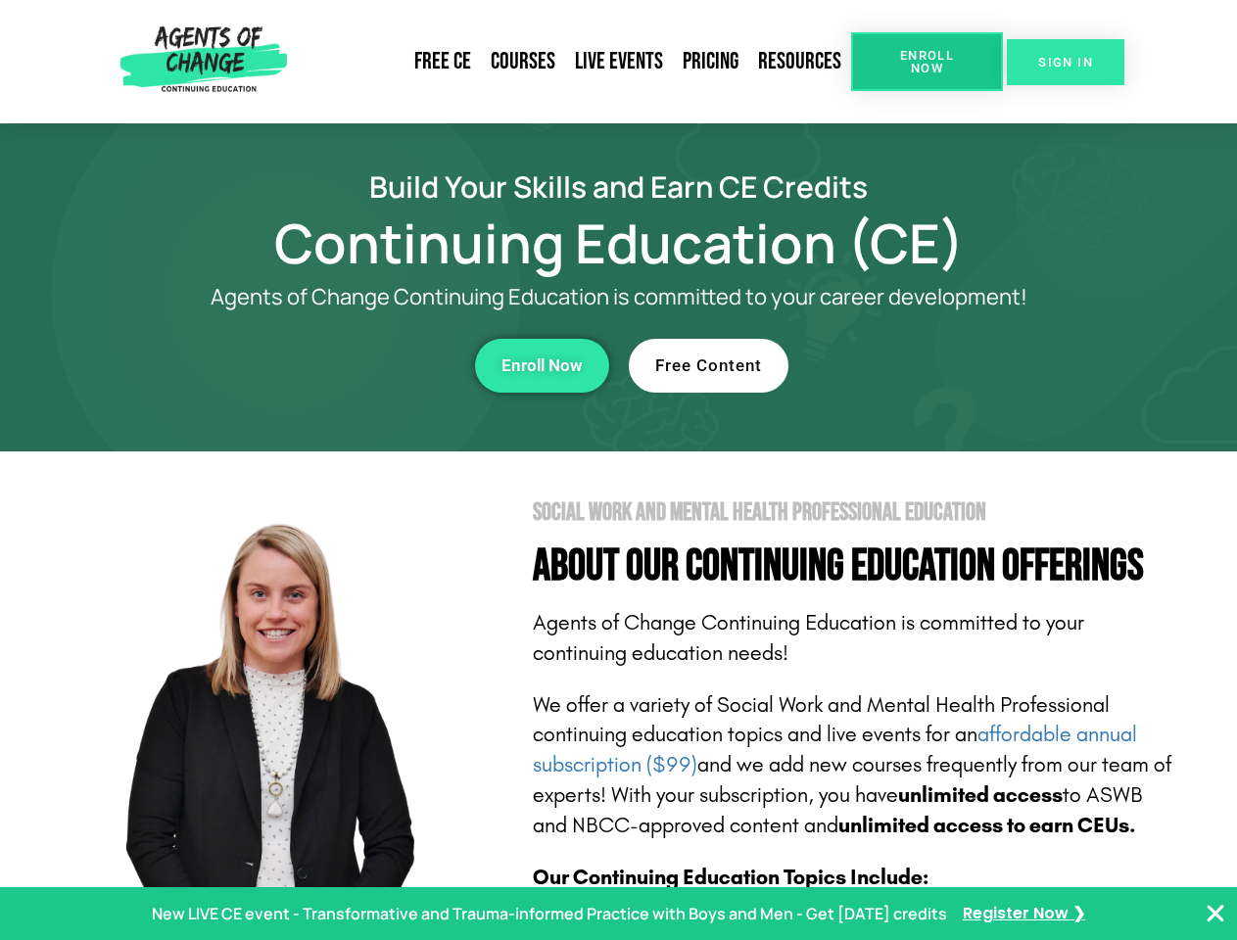  Describe the element at coordinates (619, 243) in the screenshot. I see `h1: Continuing Education (CE)` at that location.